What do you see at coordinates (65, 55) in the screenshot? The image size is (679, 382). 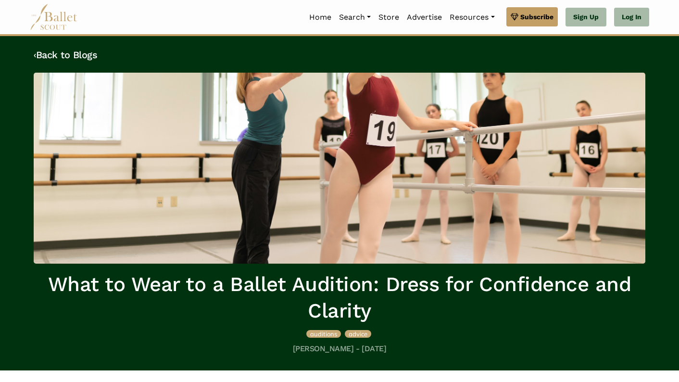 I see `a: ‹Back to Blogs` at bounding box center [65, 55].